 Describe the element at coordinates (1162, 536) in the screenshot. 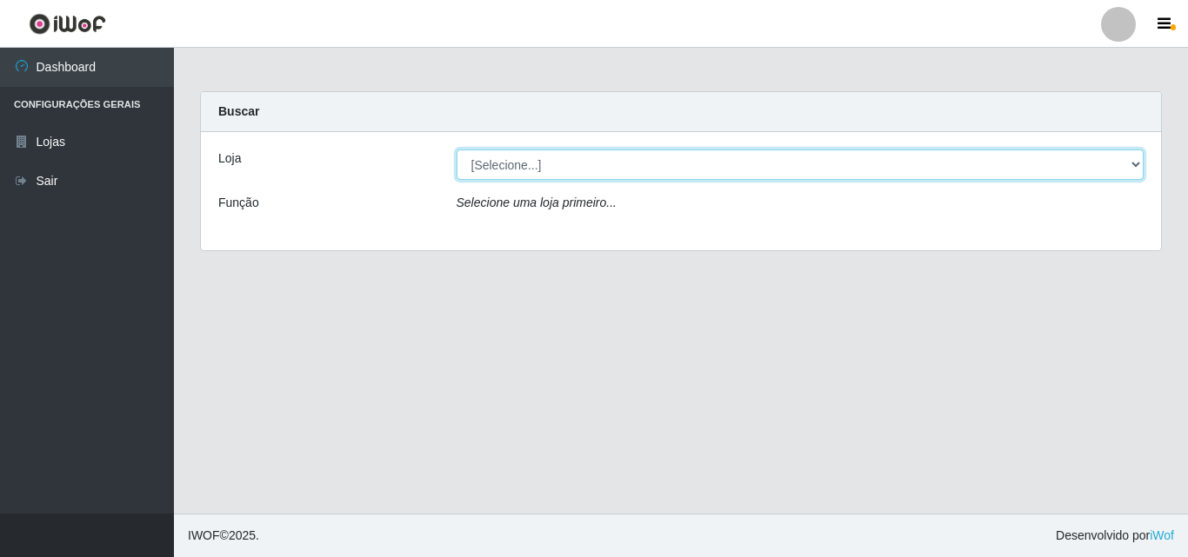

I see `a: iWof` at that location.